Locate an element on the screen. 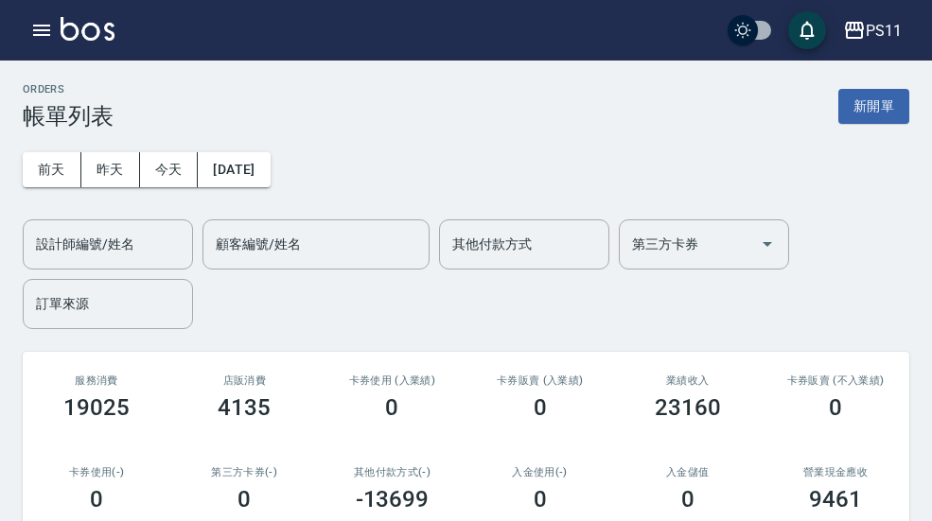 The width and height of the screenshot is (932, 521). h3: 23160 is located at coordinates (688, 408).